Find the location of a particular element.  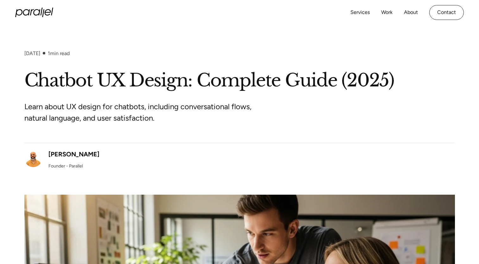

p: Learn about UX design for chatbots, including conversational flows, natural language, and user sa... is located at coordinates (143, 112).